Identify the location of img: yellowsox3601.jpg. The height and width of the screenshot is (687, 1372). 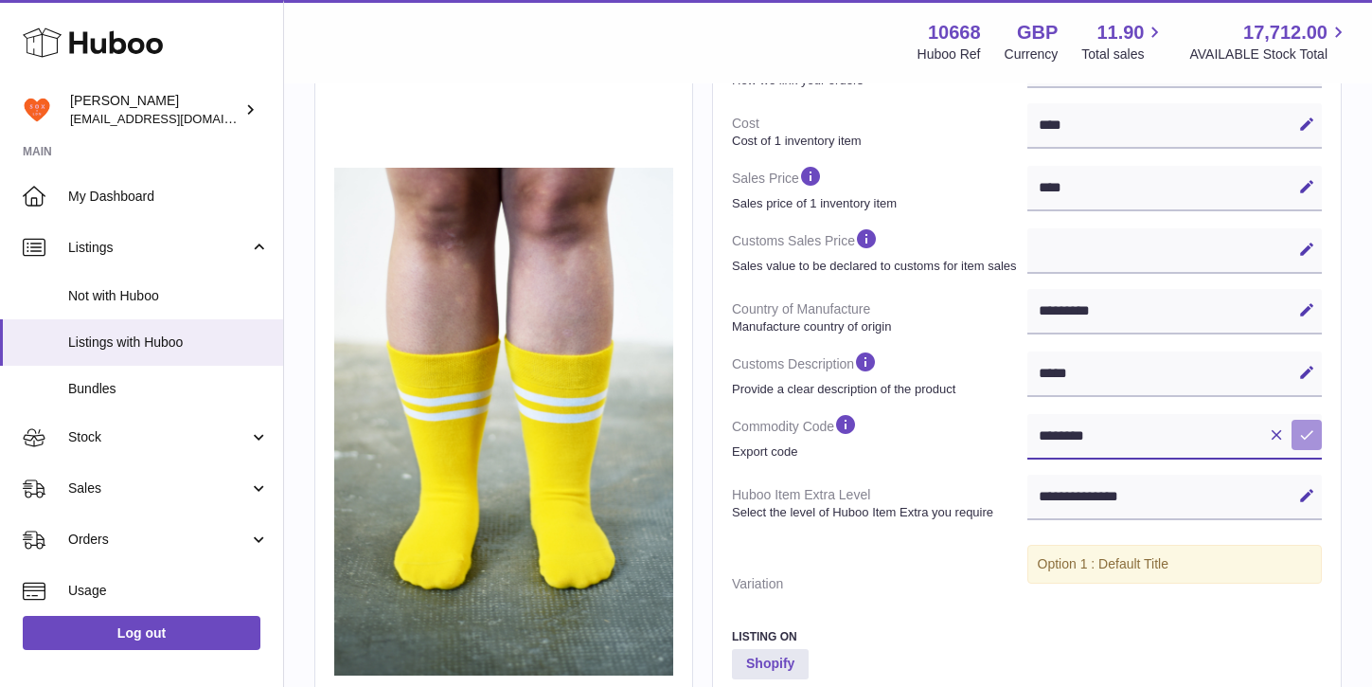
(504, 421).